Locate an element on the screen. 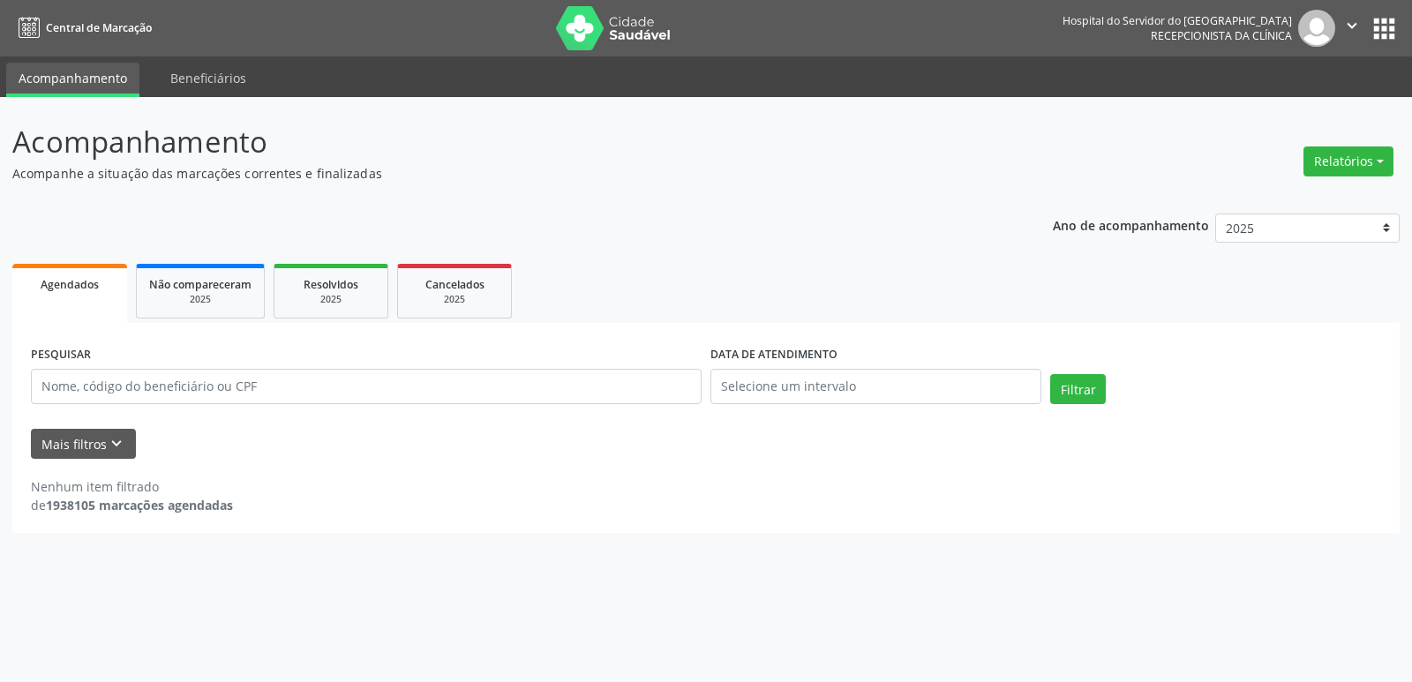  span: Agendados is located at coordinates (70, 284).